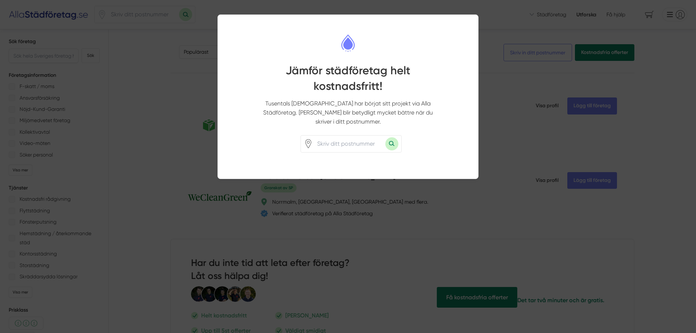 The image size is (696, 333). I want to click on span: Klicka för att använda din position., so click(308, 144).